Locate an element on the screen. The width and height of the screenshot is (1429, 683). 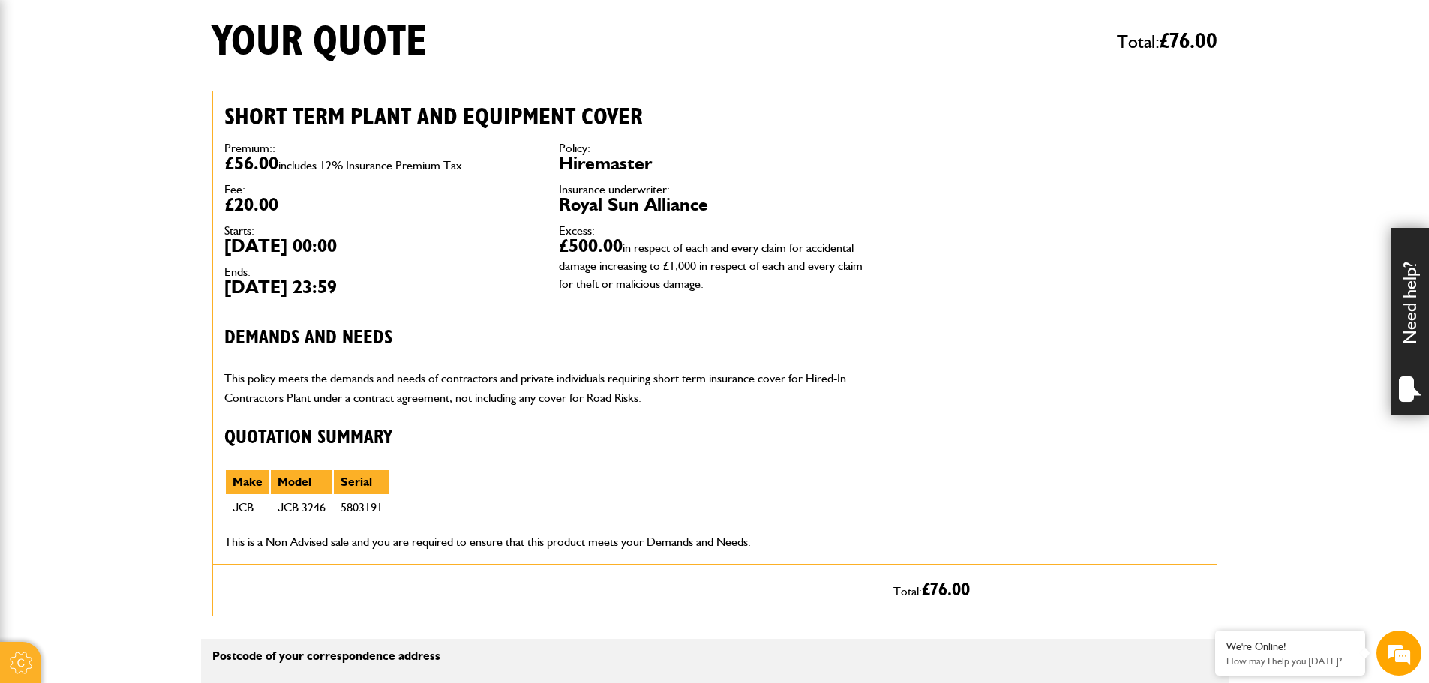
input: Enter your phone number is located at coordinates (146, 244).